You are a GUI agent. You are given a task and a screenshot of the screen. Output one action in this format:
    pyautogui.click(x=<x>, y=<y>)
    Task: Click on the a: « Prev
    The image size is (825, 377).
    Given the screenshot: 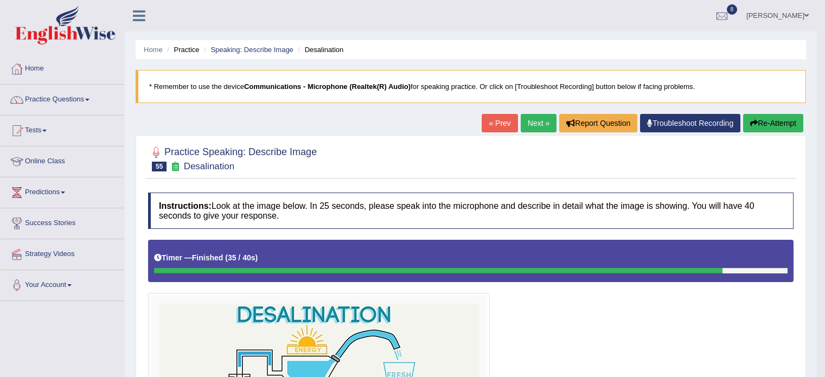 What is the action you would take?
    pyautogui.click(x=500, y=123)
    